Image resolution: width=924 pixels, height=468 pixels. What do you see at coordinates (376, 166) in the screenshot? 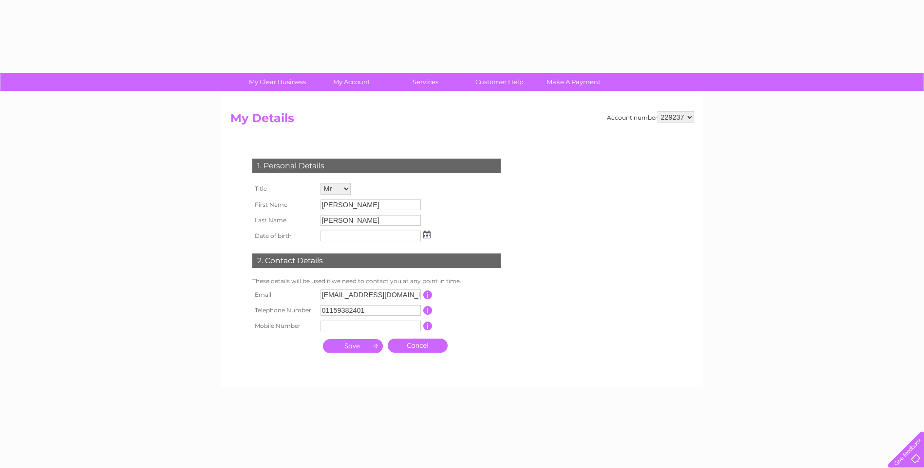
I see `div: 1. Personal Details` at bounding box center [376, 166].